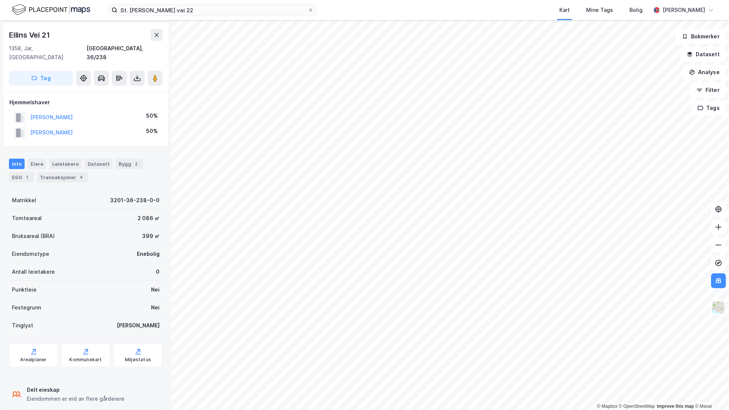 This screenshot has height=410, width=729. What do you see at coordinates (51, 10) in the screenshot?
I see `img: logo.f888ab2527a4732fd821a326f86c7f29.svg` at bounding box center [51, 10].